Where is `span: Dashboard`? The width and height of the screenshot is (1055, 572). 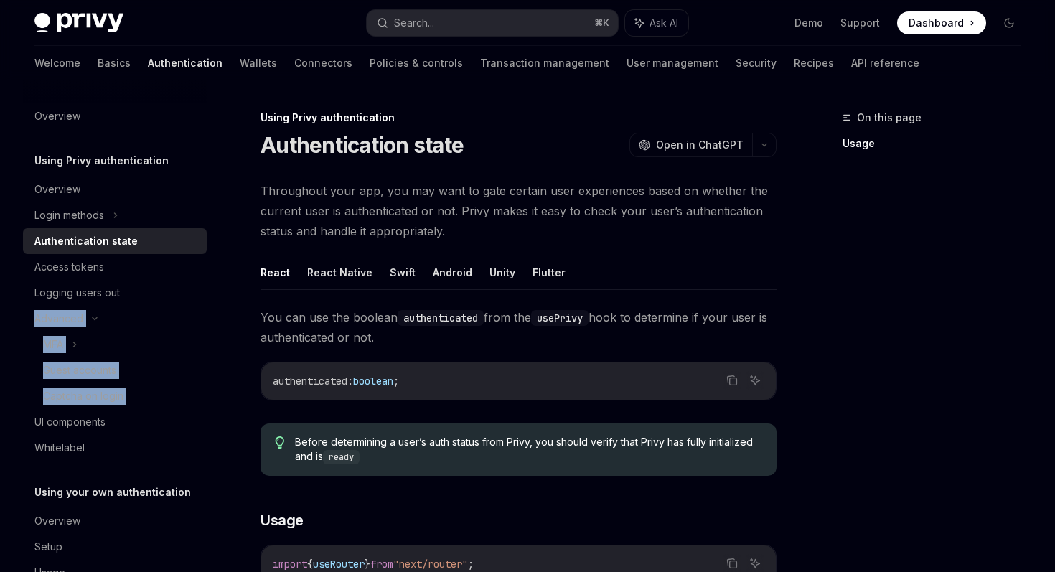
span: Dashboard is located at coordinates (935, 23).